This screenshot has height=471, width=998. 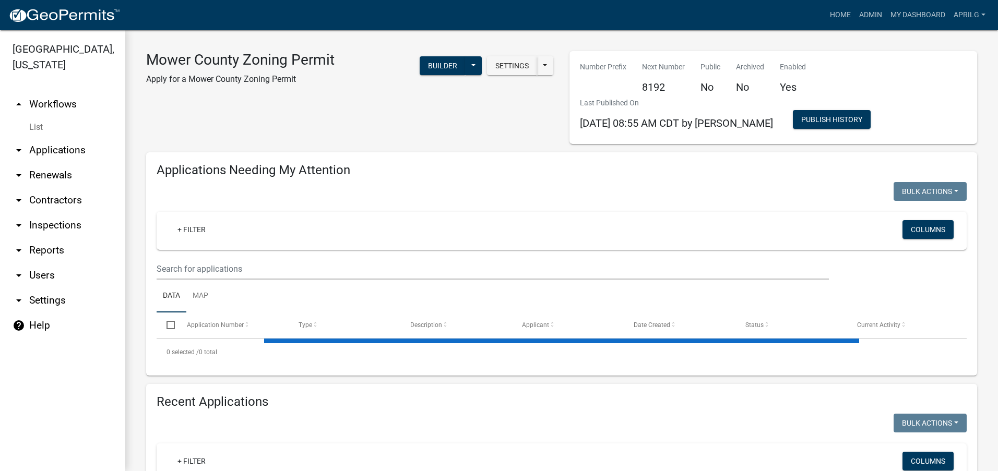 I want to click on button: Builder, so click(x=443, y=66).